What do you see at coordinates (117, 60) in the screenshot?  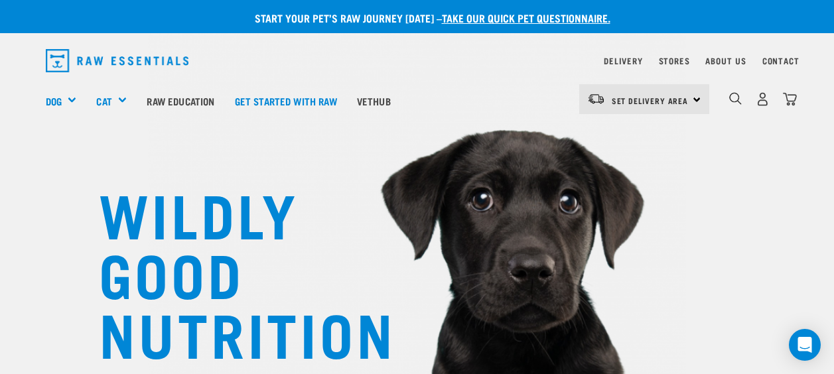 I see `img: Raw Essentials Logo` at bounding box center [117, 60].